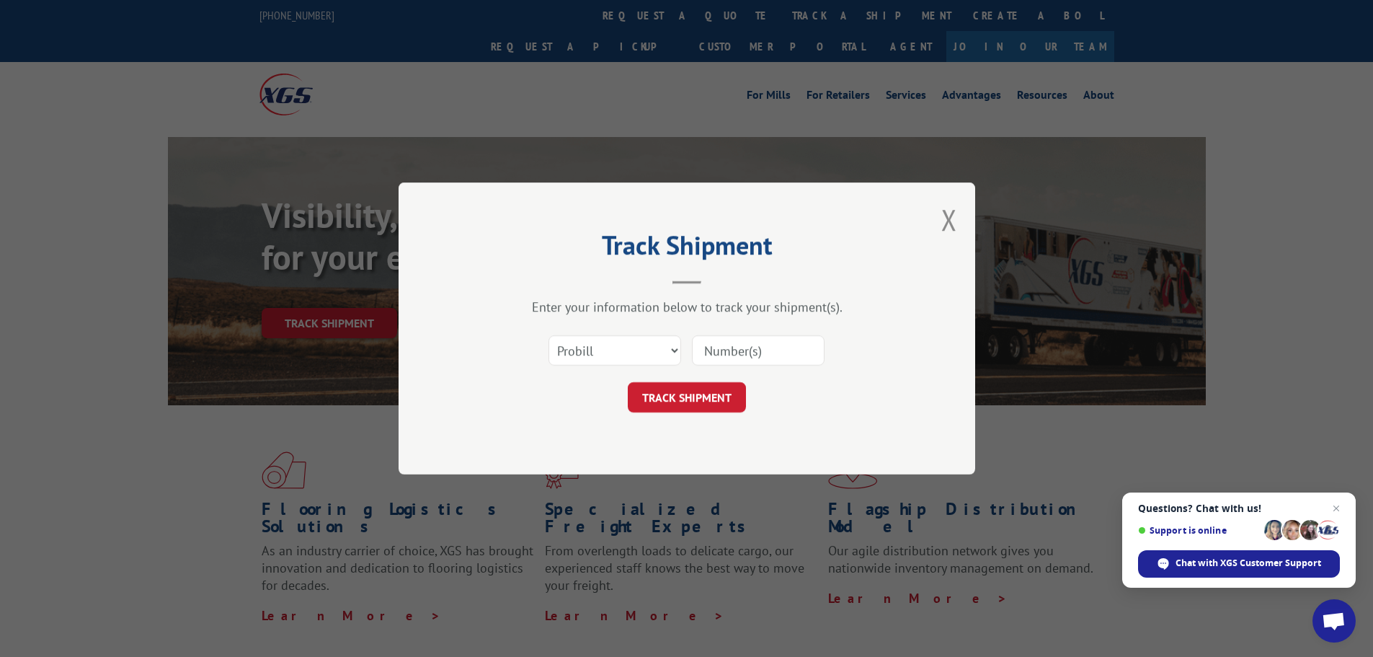 The image size is (1373, 657). I want to click on div: Enter your information below to track your shipment(s)., so click(687, 306).